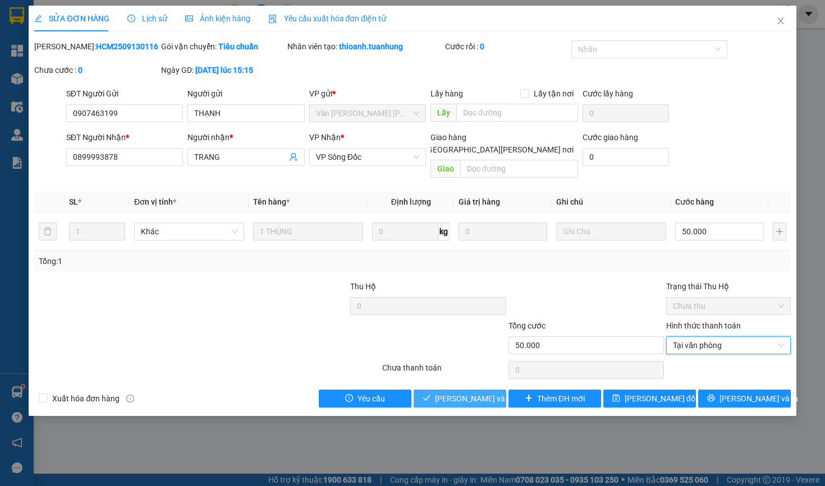 The width and height of the screenshot is (825, 486). Describe the element at coordinates (71, 19) in the screenshot. I see `span: SỬA ĐƠN HÀNG` at that location.